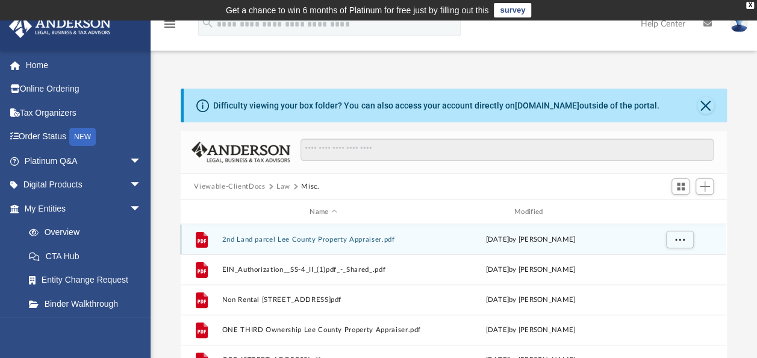  What do you see at coordinates (88, 232) in the screenshot?
I see `a: Overview` at bounding box center [88, 232].